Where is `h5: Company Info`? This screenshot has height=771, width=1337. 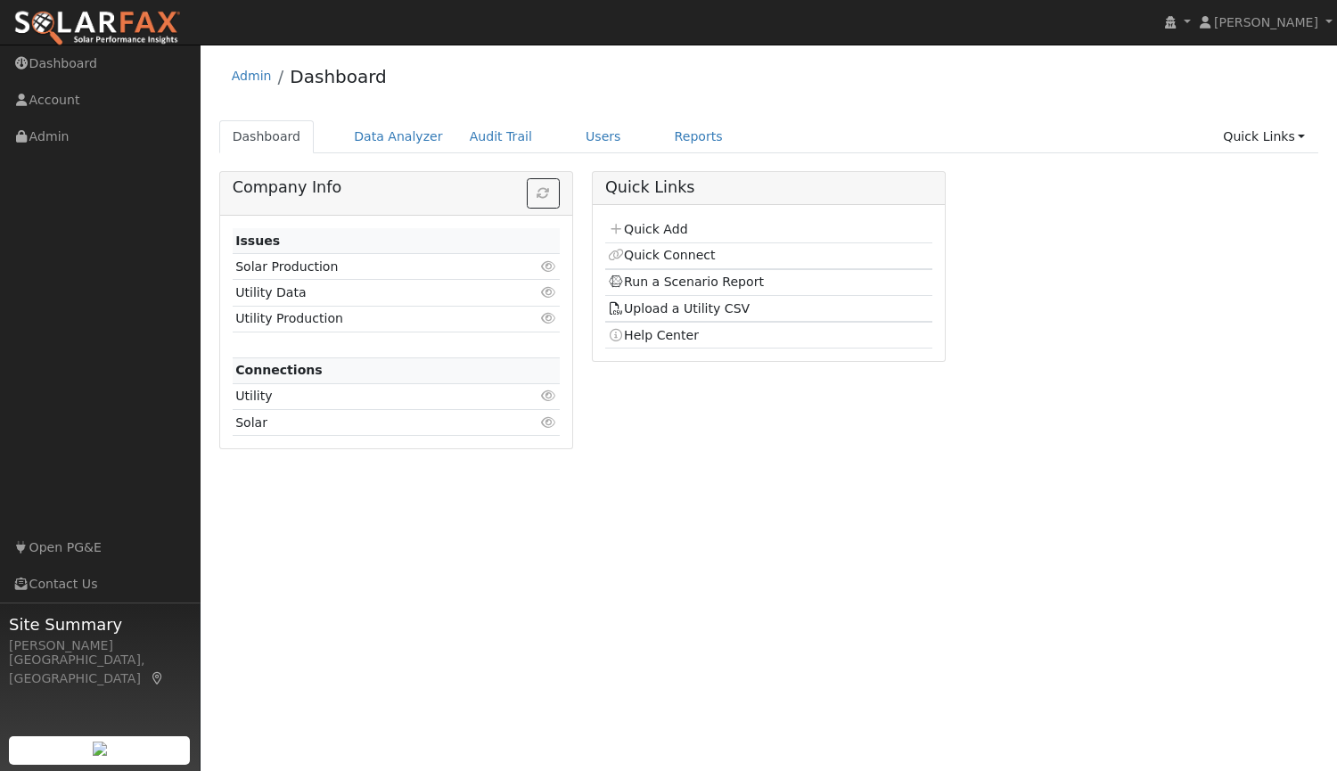
h5: Company Info is located at coordinates (396, 187).